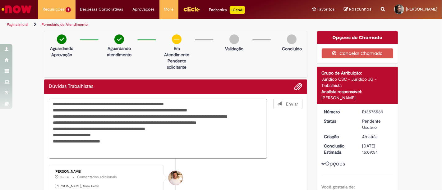  I want to click on div: Pendente Usuário, so click(376, 124).